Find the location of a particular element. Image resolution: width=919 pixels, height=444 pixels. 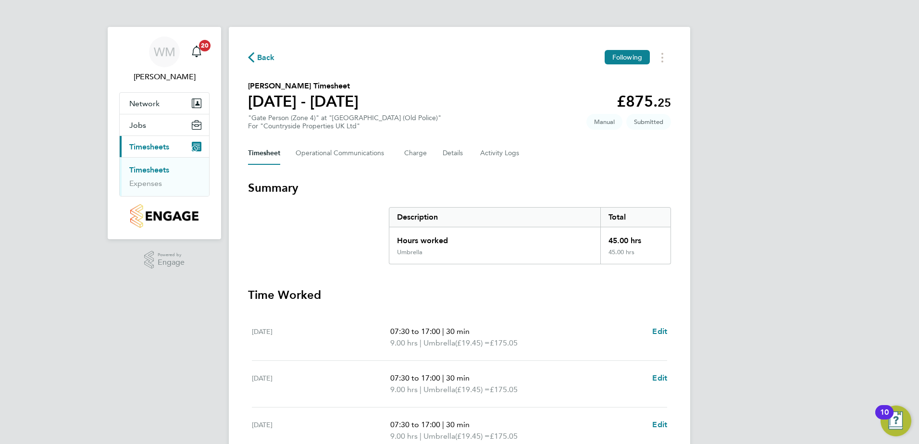

button: Timesheet is located at coordinates (264, 153).